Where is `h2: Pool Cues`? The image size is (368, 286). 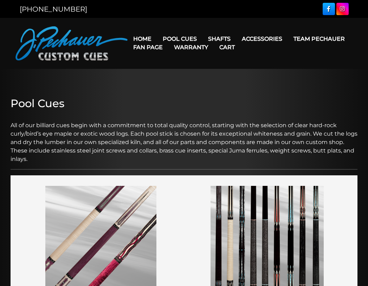 h2: Pool Cues is located at coordinates (184, 103).